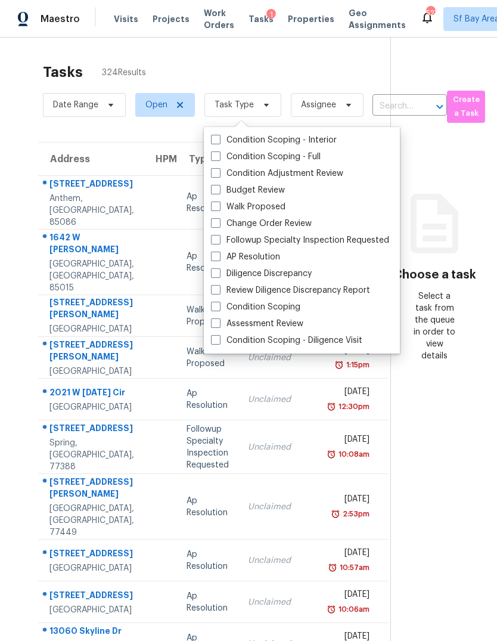 The width and height of the screenshot is (497, 641). I want to click on span: Create a Task, so click(466, 107).